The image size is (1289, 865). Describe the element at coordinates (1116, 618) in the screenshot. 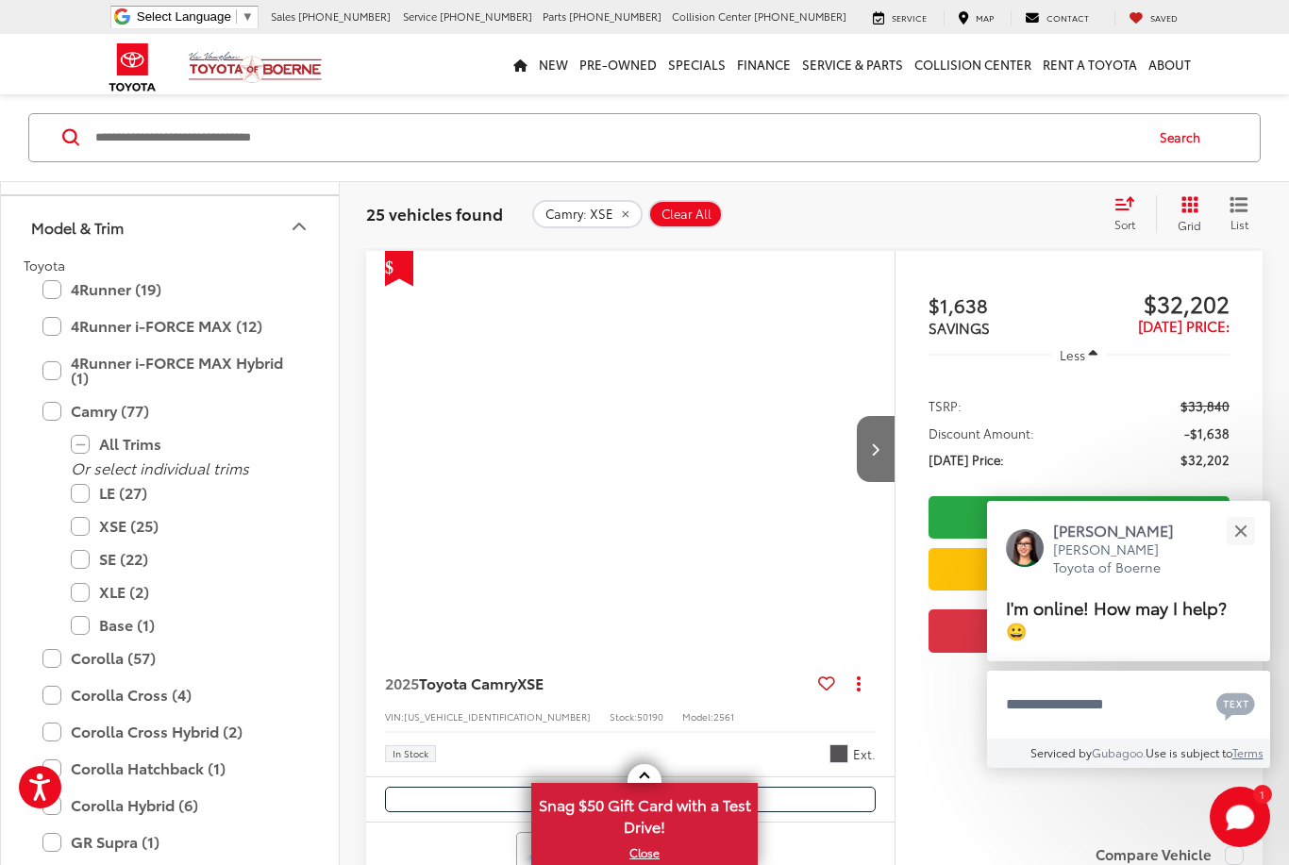

I see `span: I'm online! How may I help? 😀` at that location.